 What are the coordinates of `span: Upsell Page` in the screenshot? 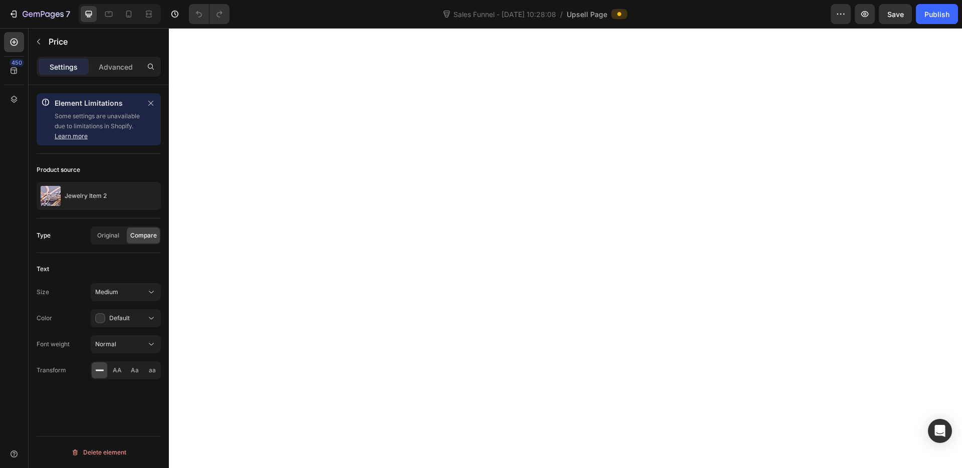 It's located at (587, 14).